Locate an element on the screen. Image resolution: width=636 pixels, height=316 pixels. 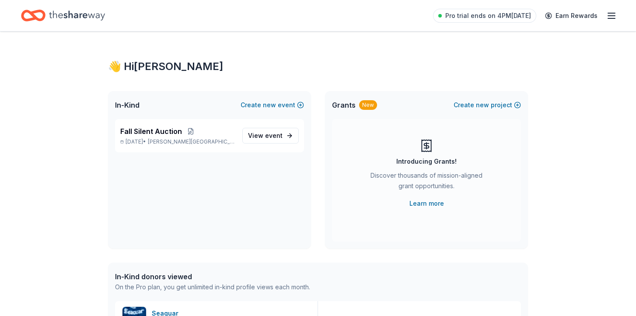
a: Earn Rewards is located at coordinates (571, 16).